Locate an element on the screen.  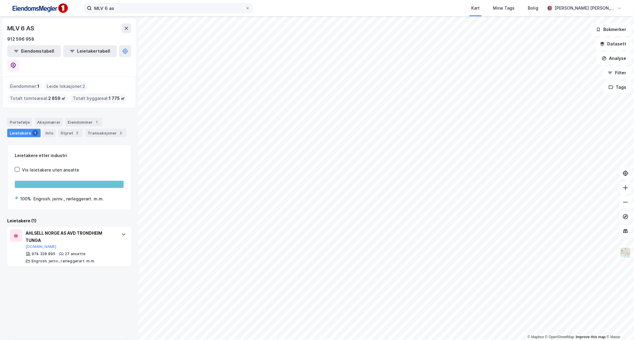
button: Bokmerker is located at coordinates (611, 29).